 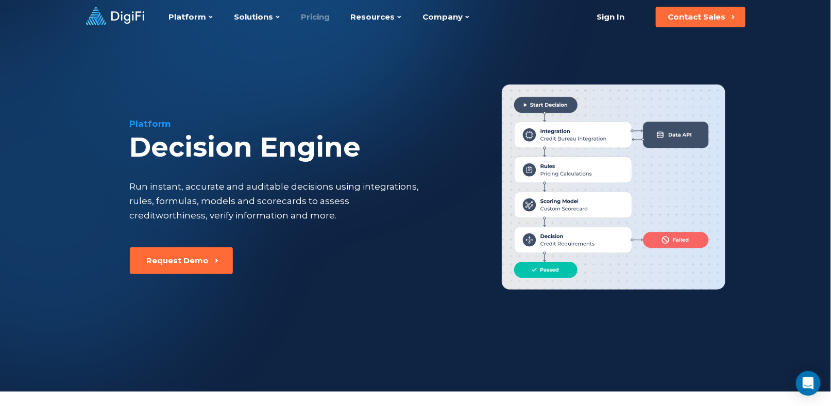 I want to click on button: Contact Sales, so click(x=701, y=17).